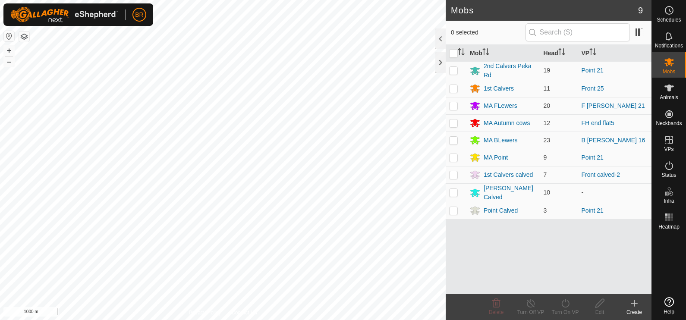 This screenshot has width=686, height=320. What do you see at coordinates (600, 312) in the screenshot?
I see `div: Edit` at bounding box center [600, 312].